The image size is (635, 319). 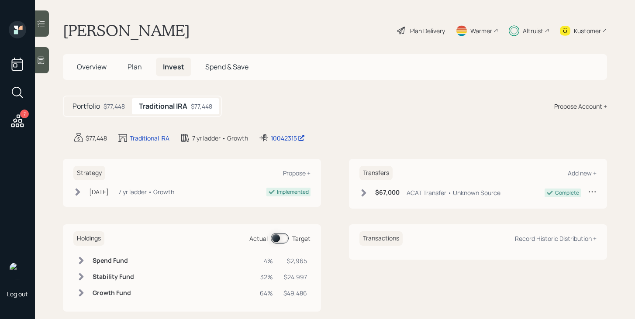 I want to click on h6: Growth Fund, so click(x=113, y=293).